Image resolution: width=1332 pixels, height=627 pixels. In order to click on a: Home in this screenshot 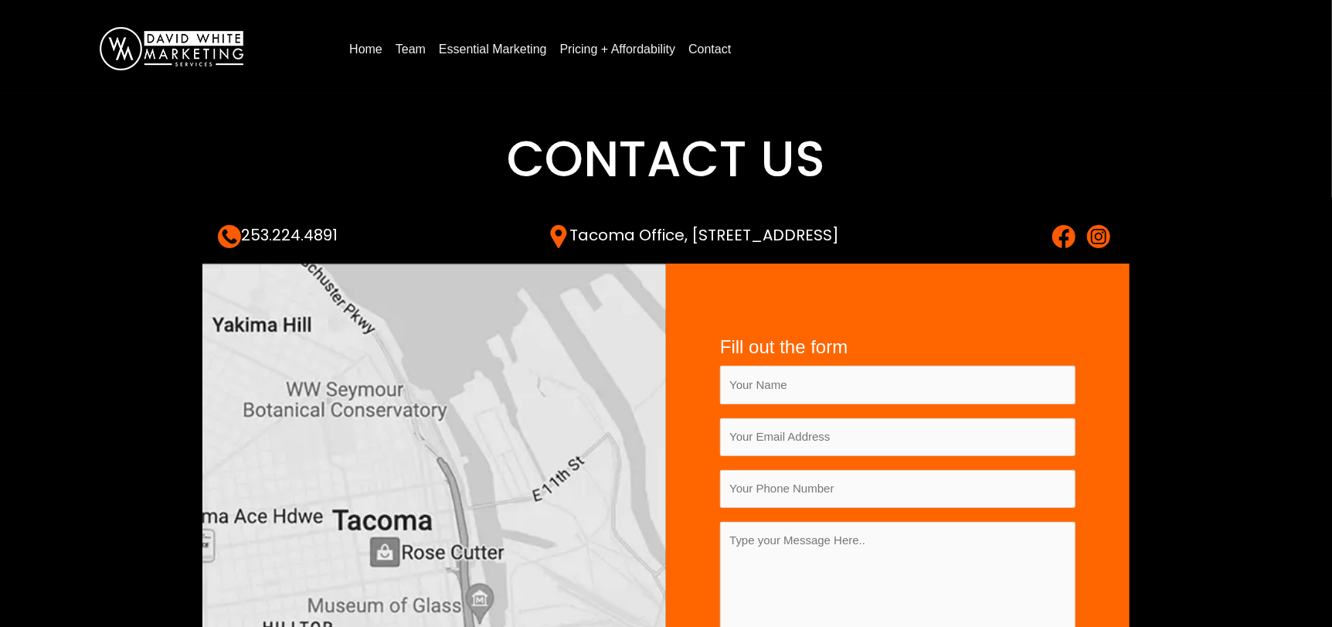, I will do `click(365, 49)`.